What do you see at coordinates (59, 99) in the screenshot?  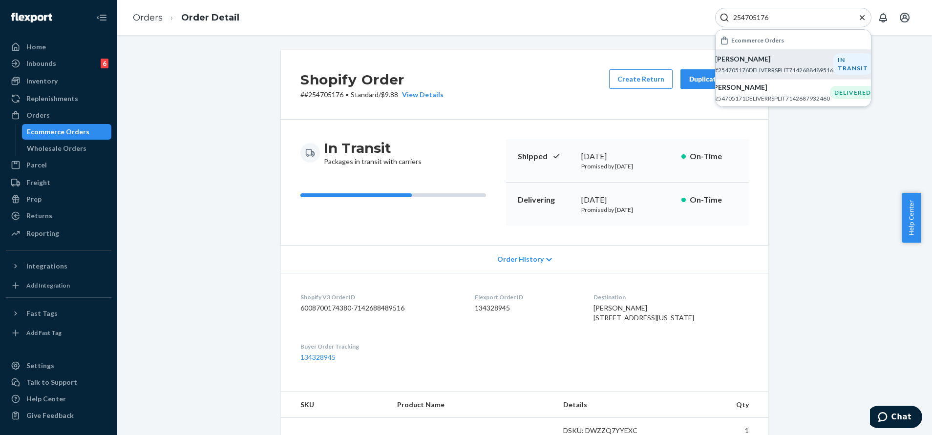 I see `a: Replenishments` at bounding box center [59, 99].